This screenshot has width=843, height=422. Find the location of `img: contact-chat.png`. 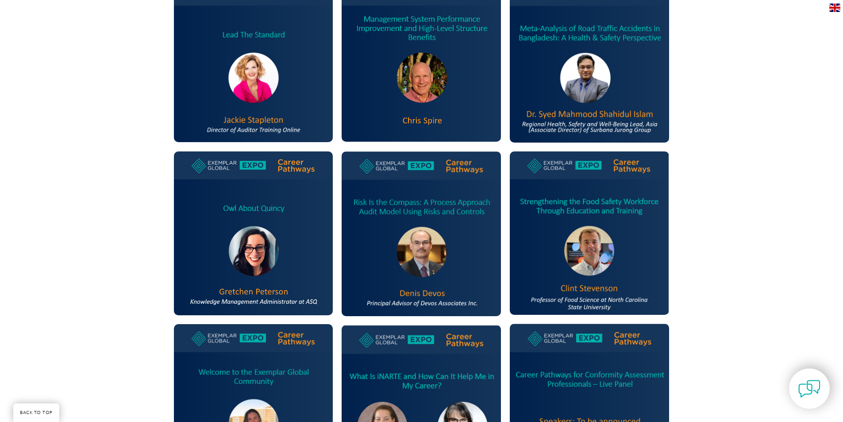

img: contact-chat.png is located at coordinates (809, 388).